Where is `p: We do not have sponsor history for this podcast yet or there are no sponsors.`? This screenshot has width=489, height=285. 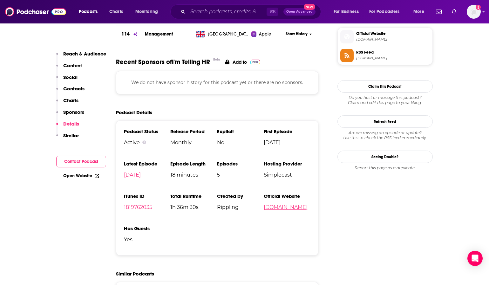 p: We do not have sponsor history for this podcast yet or there are no sponsors. is located at coordinates (217, 83).